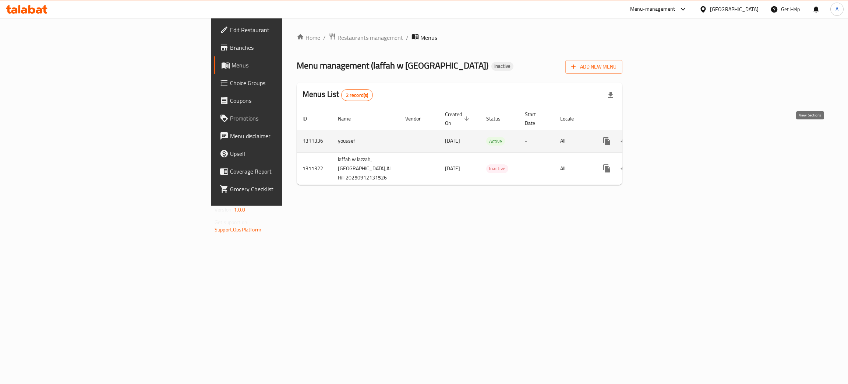  I want to click on span: Created On, so click(458, 119).